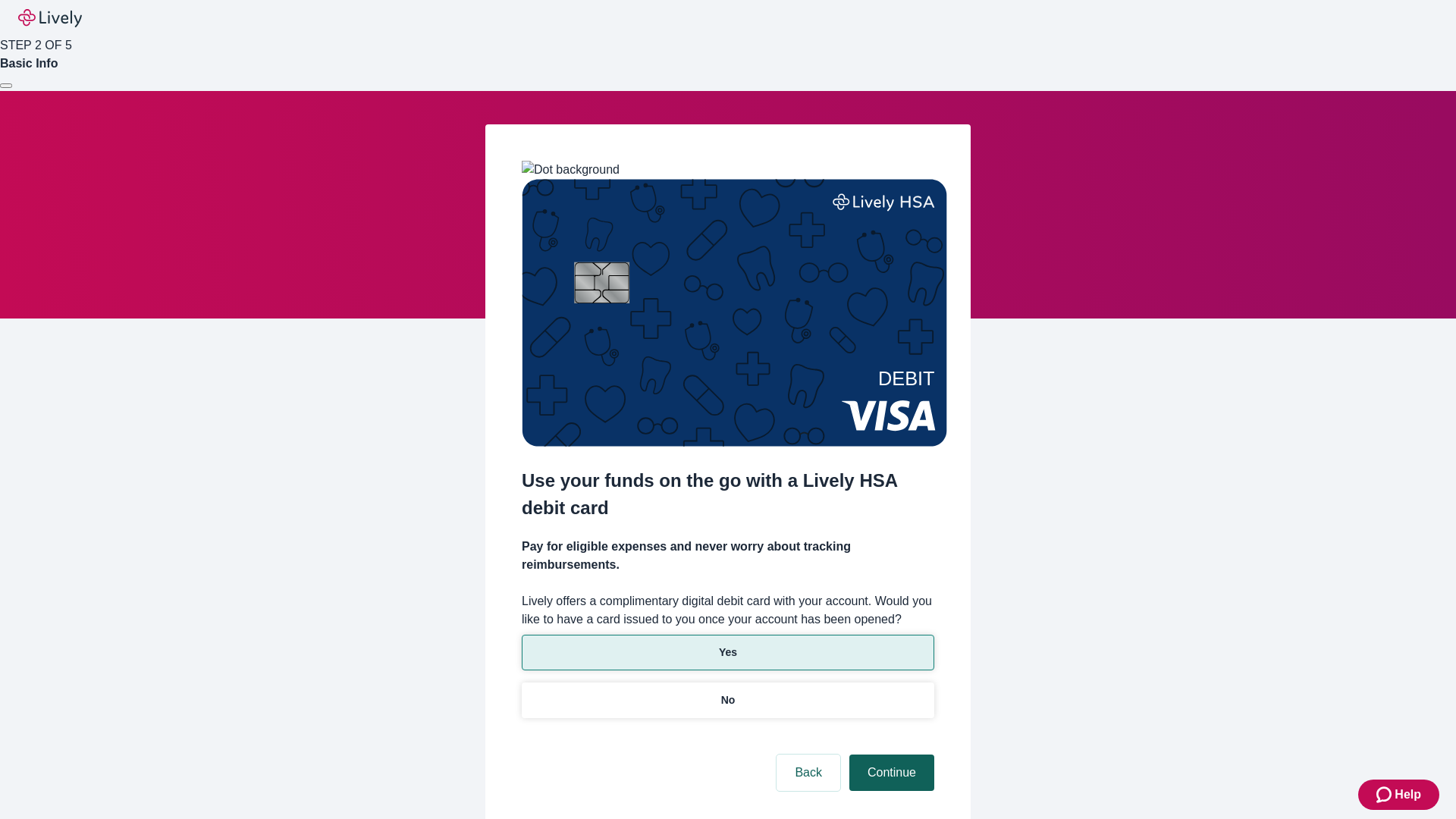  I want to click on button: Zendesk support iconHelp, so click(1399, 795).